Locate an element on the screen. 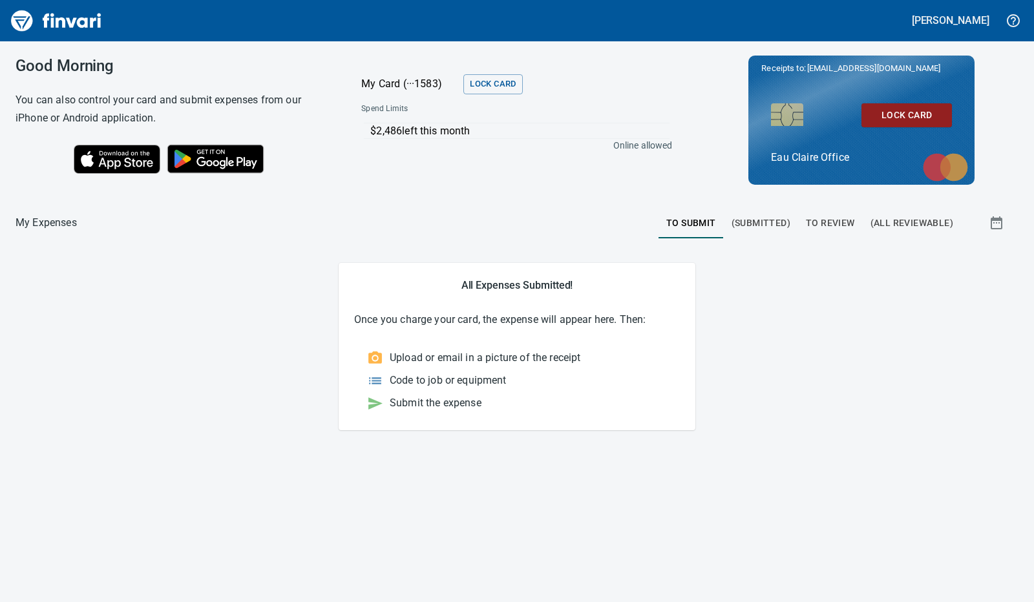 The height and width of the screenshot is (602, 1034). p: My Expenses is located at coordinates (46, 223).